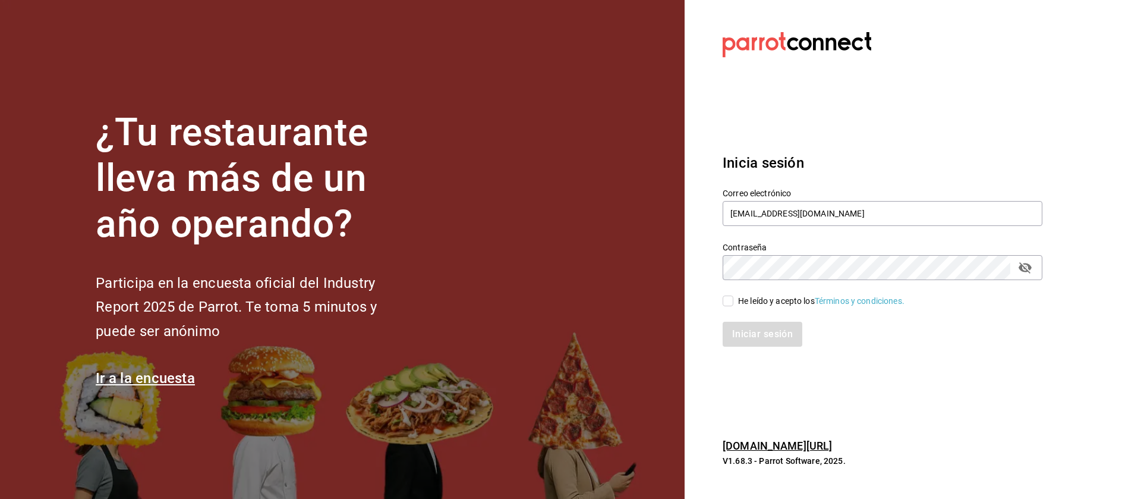 This screenshot has height=499, width=1141. Describe the element at coordinates (883, 213) in the screenshot. I see `input: Ingresa tu correo electrónico` at that location.